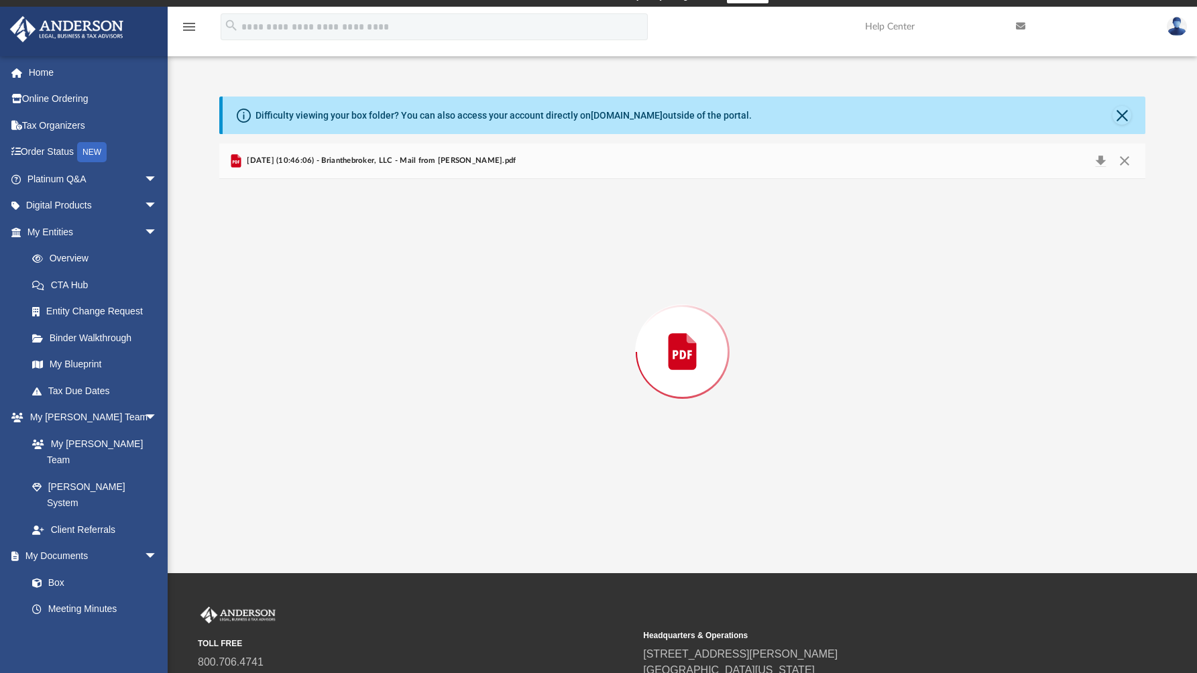 The height and width of the screenshot is (673, 1197). What do you see at coordinates (95, 609) in the screenshot?
I see `a: Meeting Minutes` at bounding box center [95, 609].